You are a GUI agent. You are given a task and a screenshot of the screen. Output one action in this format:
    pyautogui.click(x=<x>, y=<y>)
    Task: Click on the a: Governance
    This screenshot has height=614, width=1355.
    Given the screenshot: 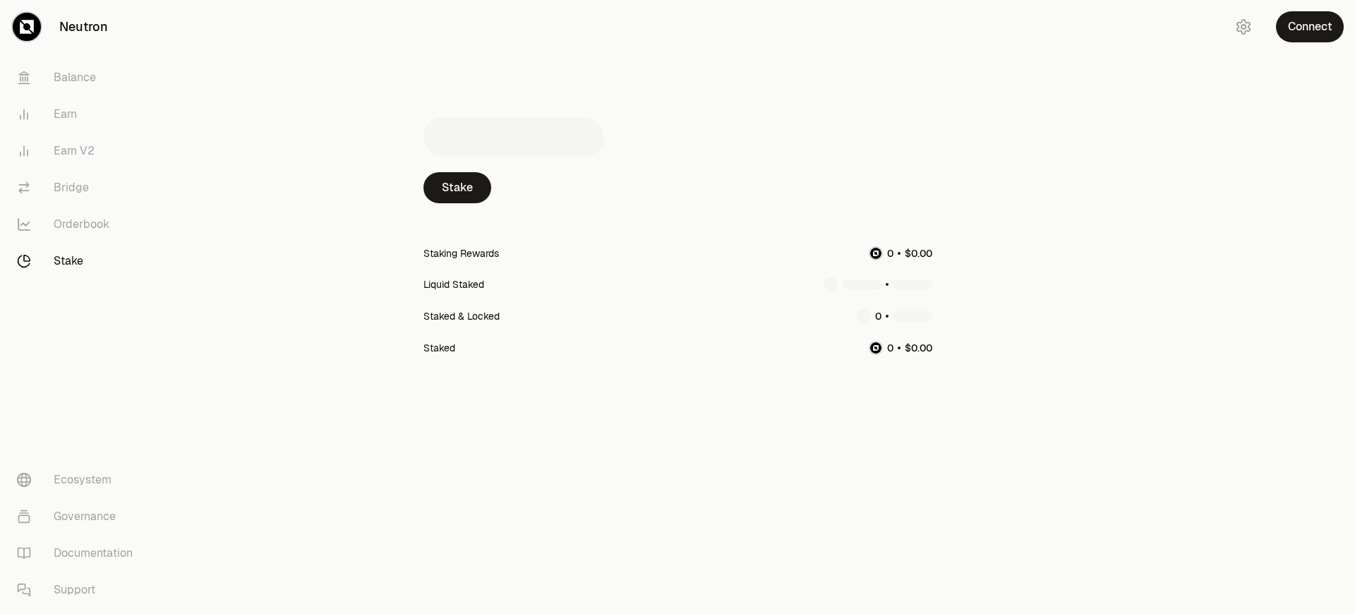 What is the action you would take?
    pyautogui.click(x=79, y=516)
    